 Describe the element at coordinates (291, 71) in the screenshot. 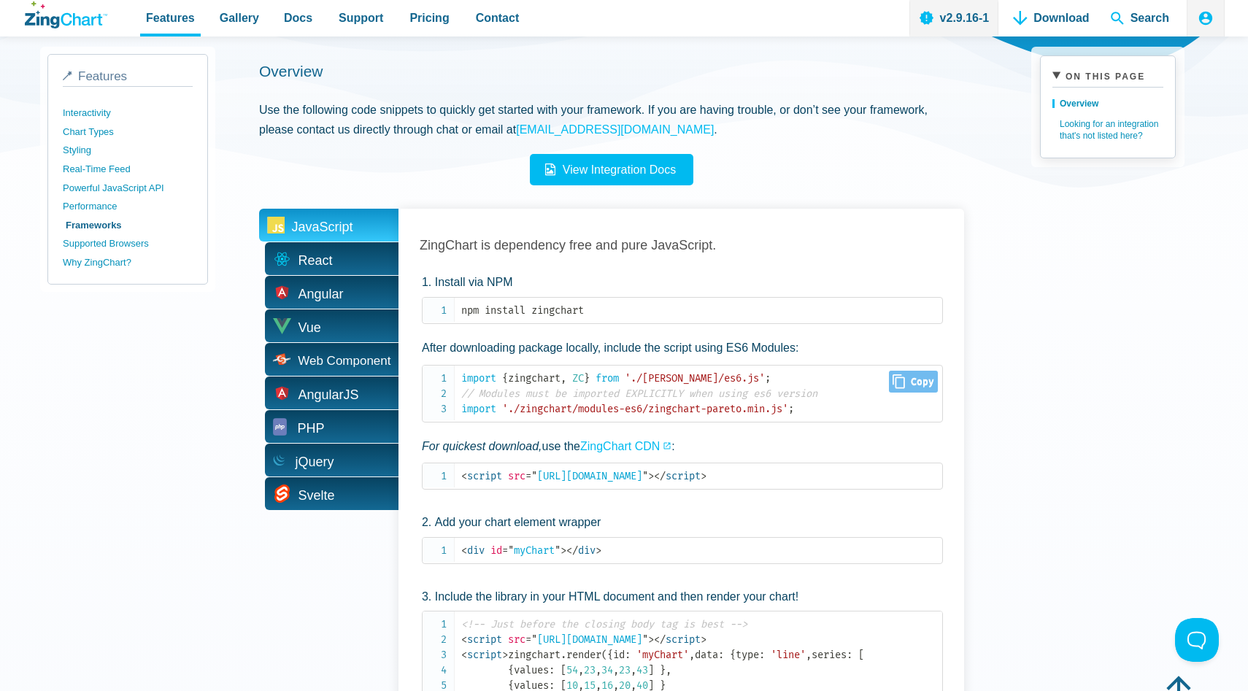

I see `span: Overview` at that location.